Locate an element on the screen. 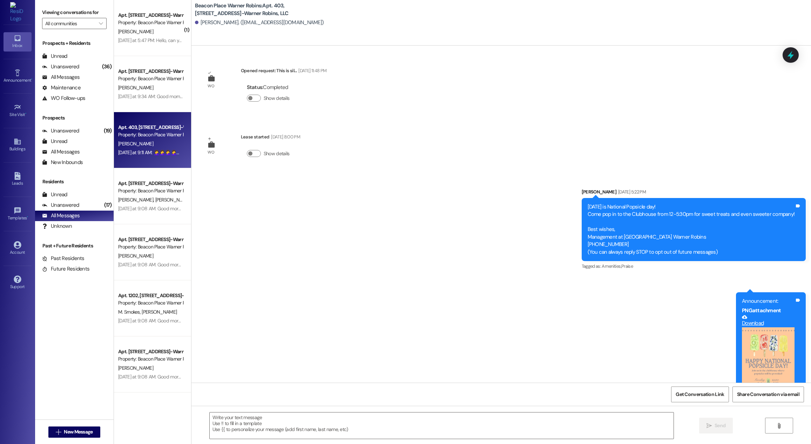 This screenshot has width=811, height=444. div: Announcement: is located at coordinates (768, 301).